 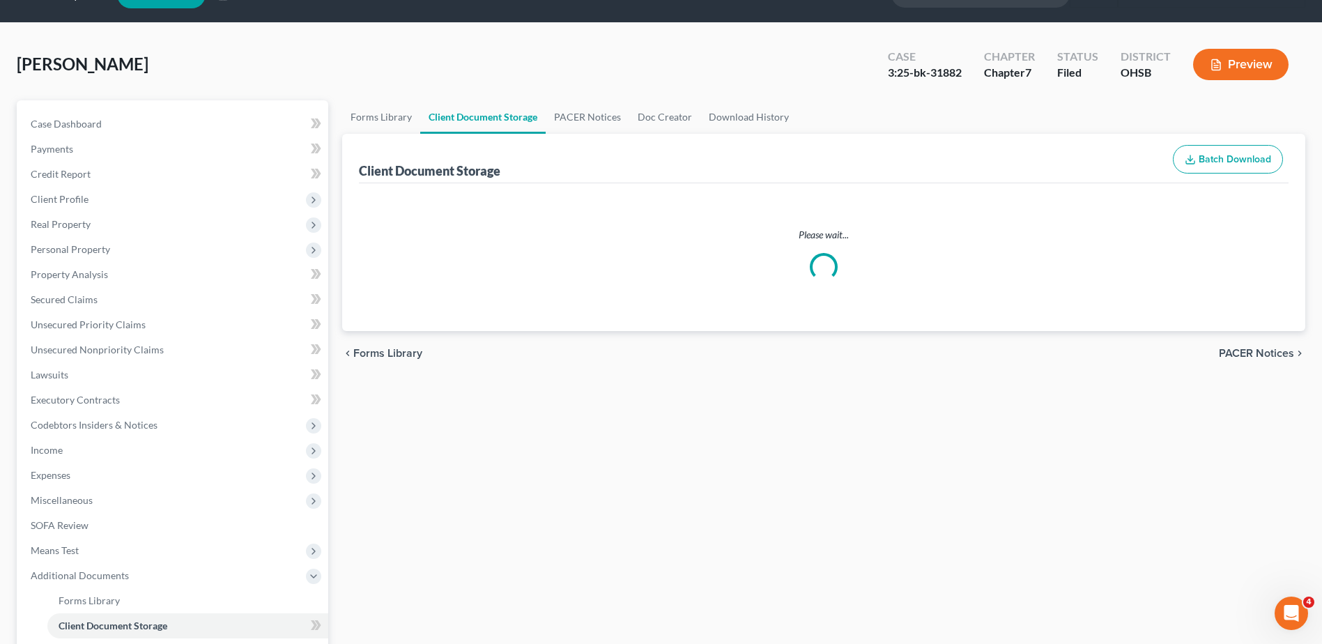 I want to click on div: Case, so click(x=925, y=56).